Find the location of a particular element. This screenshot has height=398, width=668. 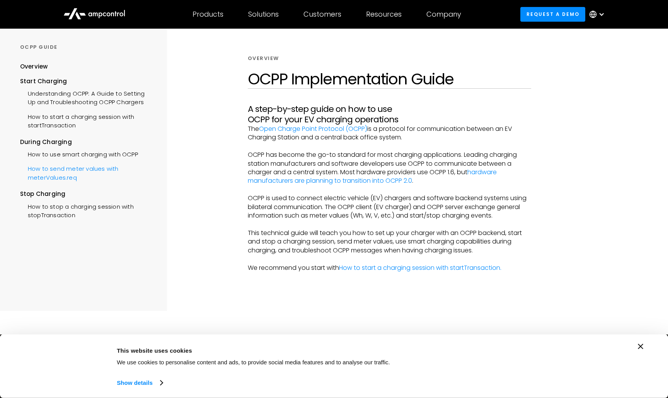

div: Start Charging is located at coordinates (87, 81).